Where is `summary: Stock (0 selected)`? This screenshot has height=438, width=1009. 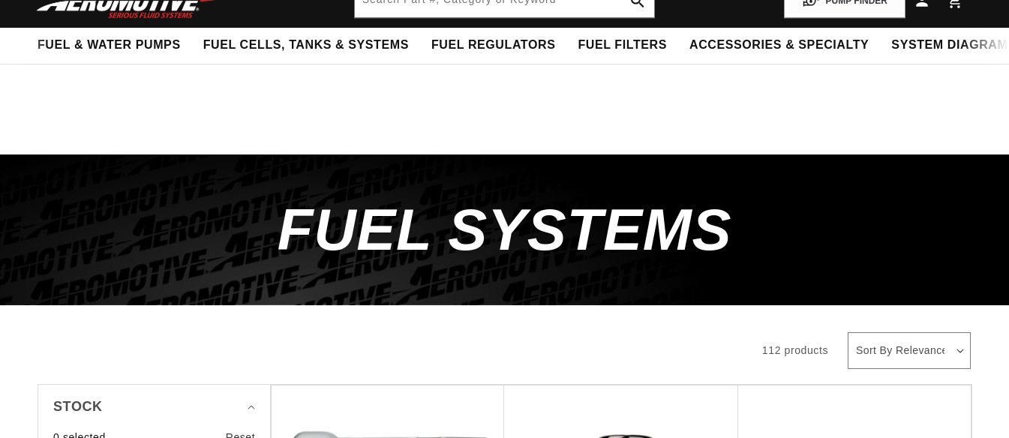
summary: Stock (0 selected) is located at coordinates (154, 407).